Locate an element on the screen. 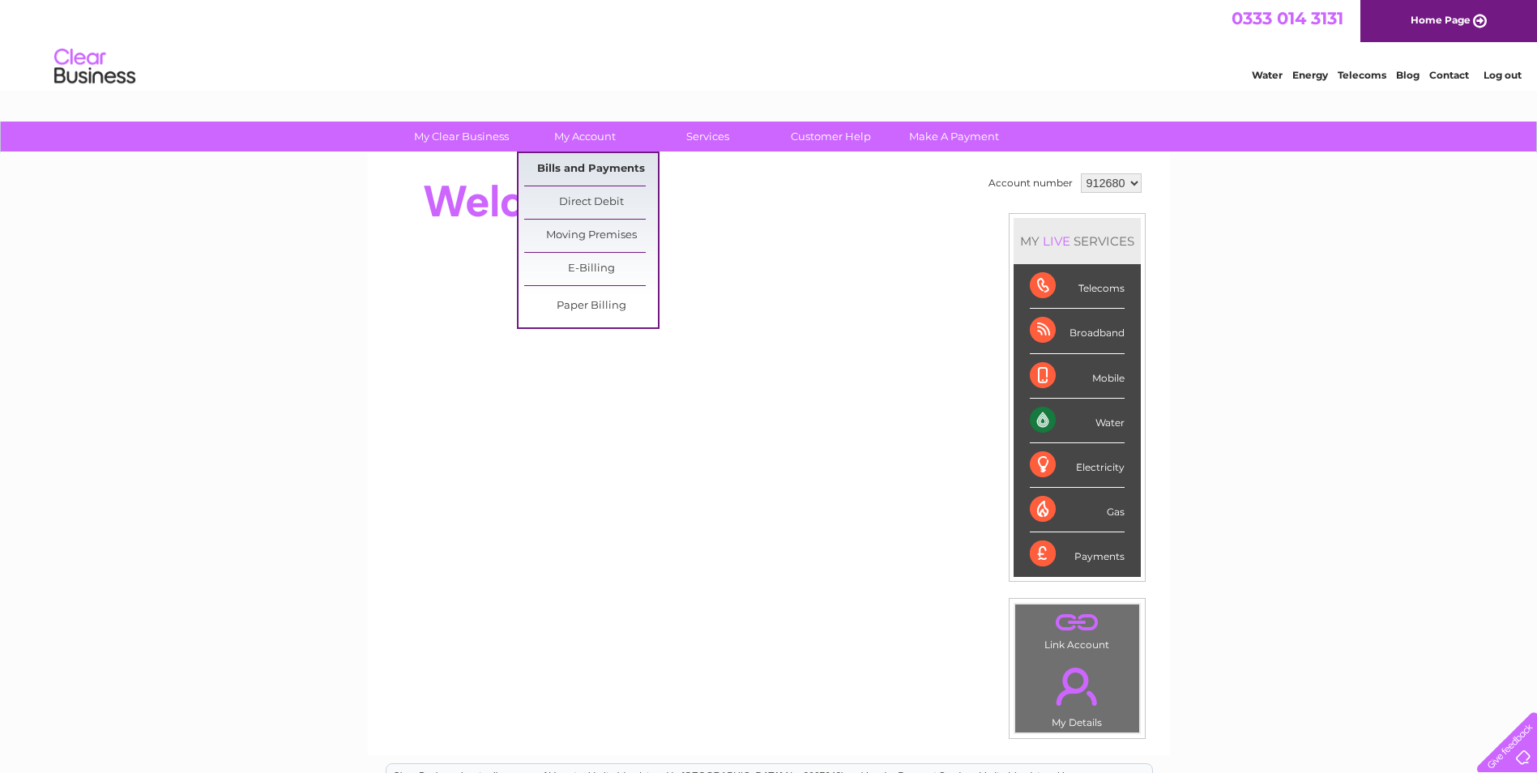 This screenshot has width=1537, height=773. a: Contact is located at coordinates (1448, 75).